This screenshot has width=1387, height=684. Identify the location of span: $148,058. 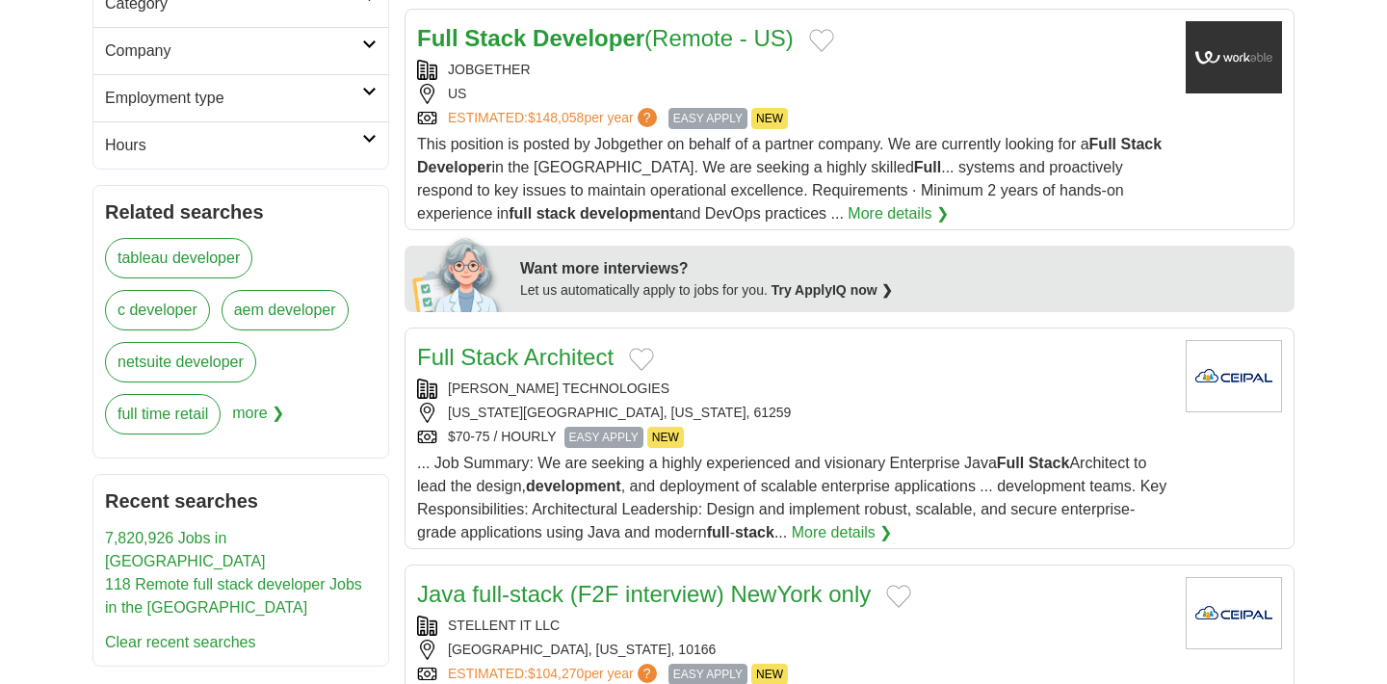
(556, 117).